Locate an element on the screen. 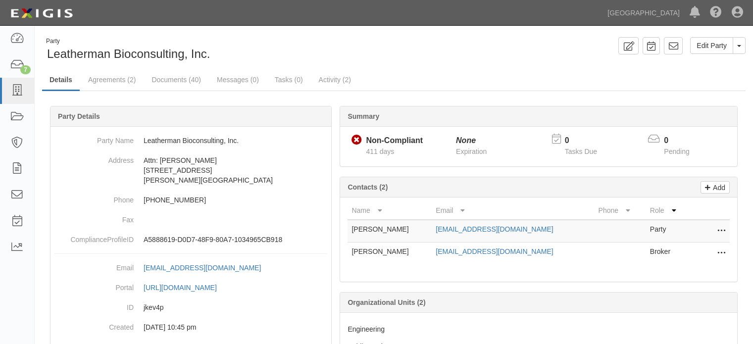  th: Role is located at coordinates (668, 211).